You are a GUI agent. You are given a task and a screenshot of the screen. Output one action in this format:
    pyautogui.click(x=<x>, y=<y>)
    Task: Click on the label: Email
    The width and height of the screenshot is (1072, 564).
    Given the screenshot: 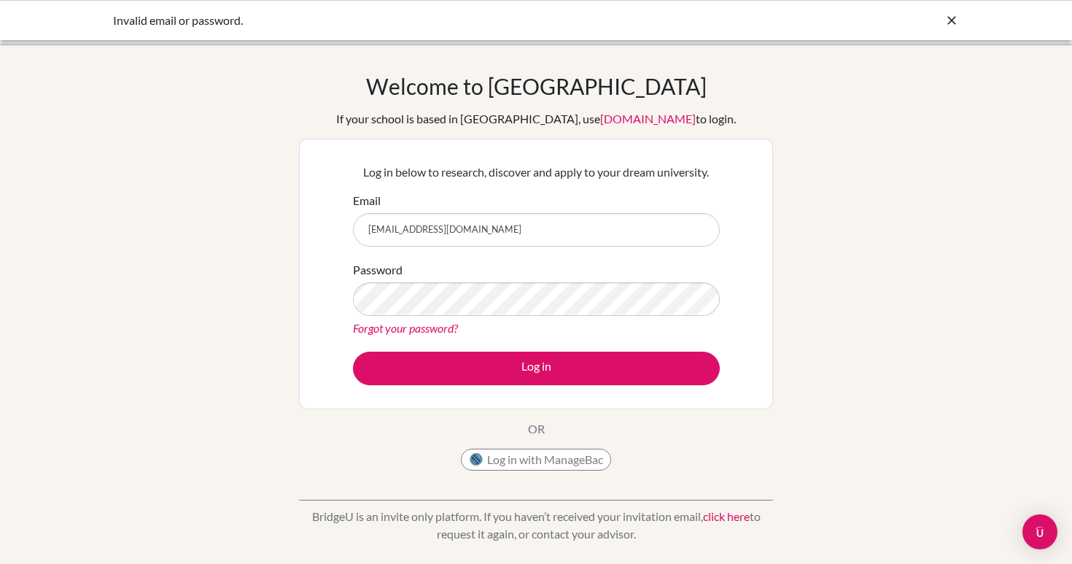 What is the action you would take?
    pyautogui.click(x=367, y=201)
    